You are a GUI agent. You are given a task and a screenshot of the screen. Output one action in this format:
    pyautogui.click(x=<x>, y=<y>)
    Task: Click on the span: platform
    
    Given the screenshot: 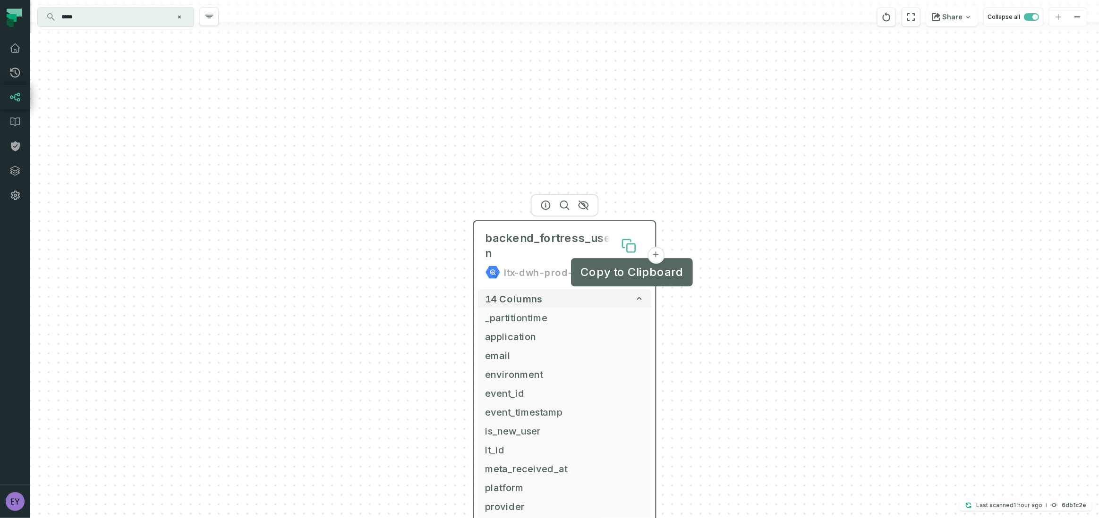 What is the action you would take?
    pyautogui.click(x=565, y=488)
    